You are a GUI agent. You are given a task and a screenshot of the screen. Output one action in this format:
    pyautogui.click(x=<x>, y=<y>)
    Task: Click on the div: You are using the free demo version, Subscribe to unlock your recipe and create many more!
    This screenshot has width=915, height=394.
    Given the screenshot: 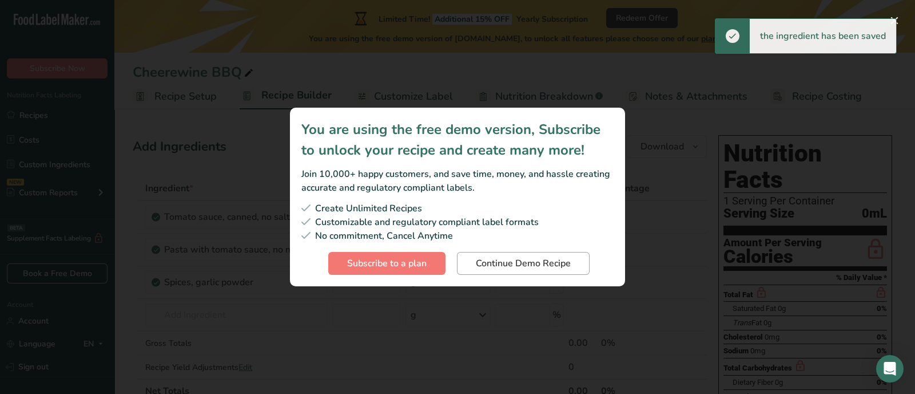 What is the action you would take?
    pyautogui.click(x=458, y=140)
    